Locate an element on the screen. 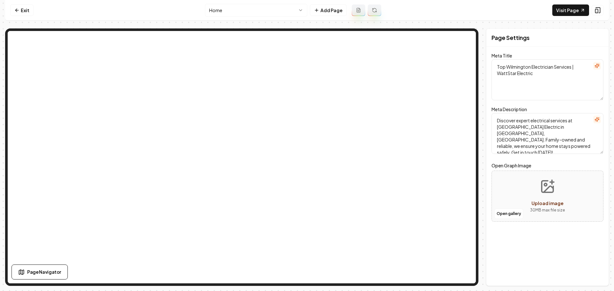  p: 30 MB max file size is located at coordinates (548, 211).